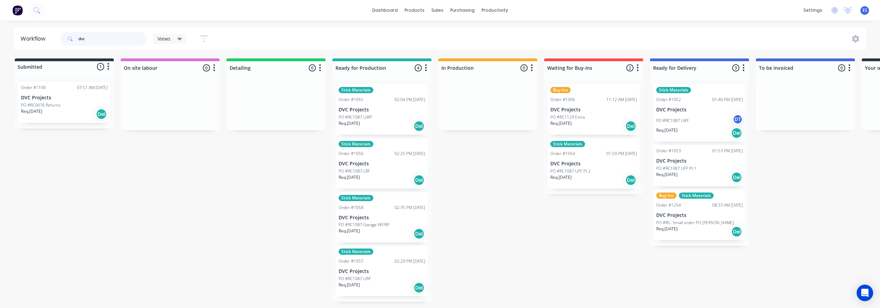 This screenshot has width=880, height=308. I want to click on input: Search for orders..., so click(112, 39).